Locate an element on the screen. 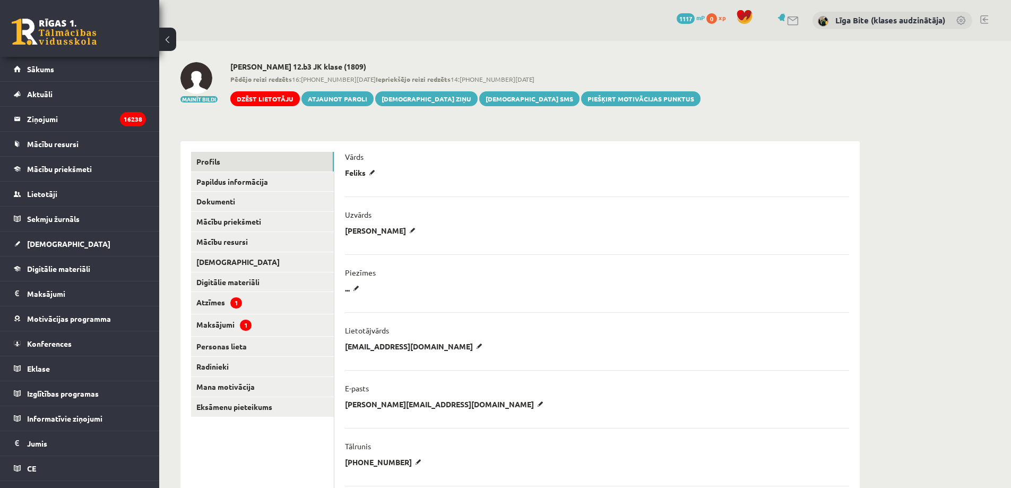 The image size is (1011, 488). a: Atjaunot paroli is located at coordinates (338, 99).